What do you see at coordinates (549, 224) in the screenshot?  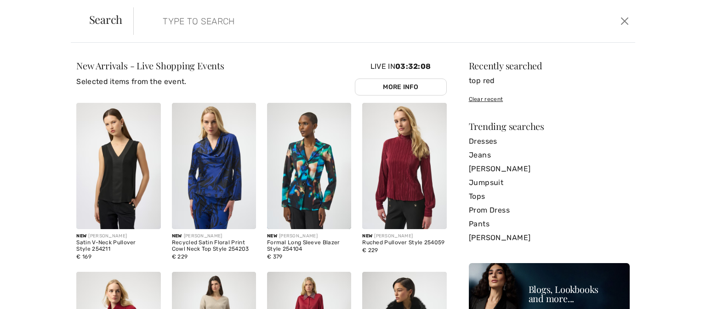 I see `a: Pants` at bounding box center [549, 224].